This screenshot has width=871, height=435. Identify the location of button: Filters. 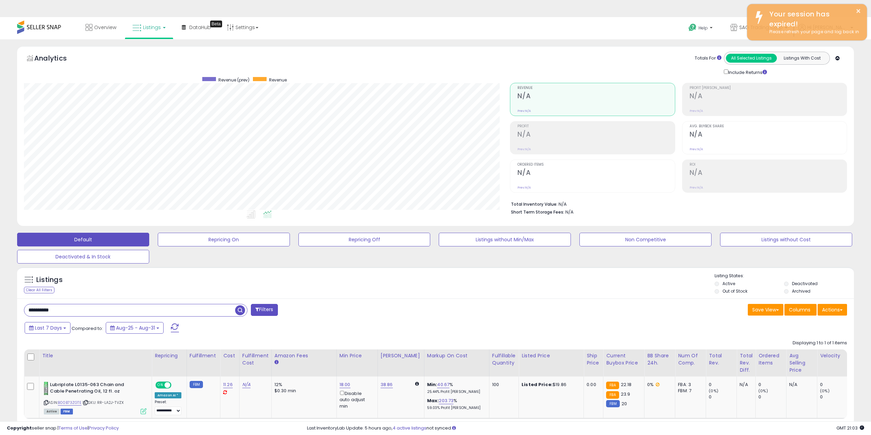
(264, 310).